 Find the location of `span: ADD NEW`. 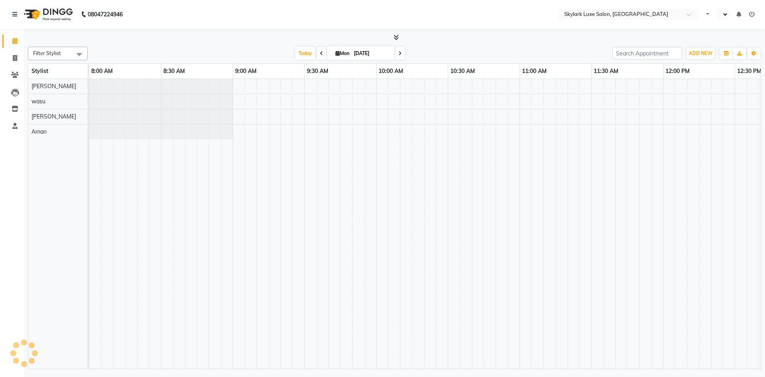

span: ADD NEW is located at coordinates (701, 53).